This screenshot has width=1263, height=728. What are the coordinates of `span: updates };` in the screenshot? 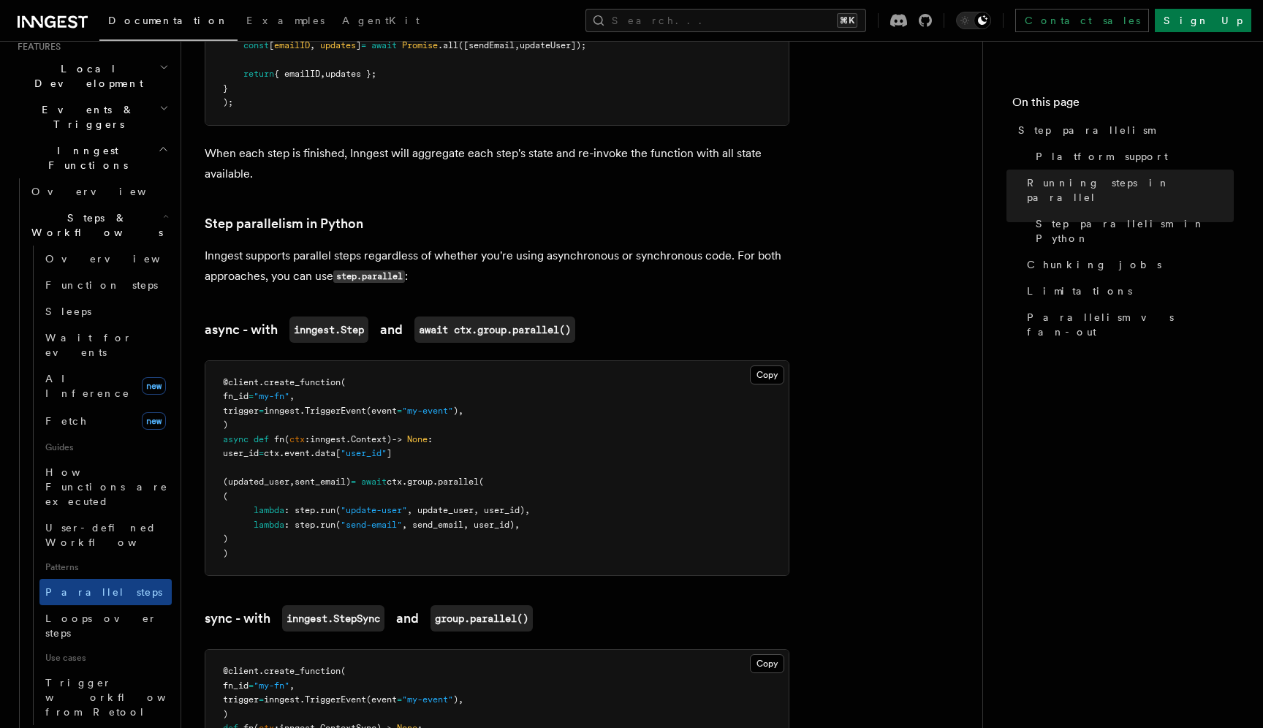 It's located at (351, 74).